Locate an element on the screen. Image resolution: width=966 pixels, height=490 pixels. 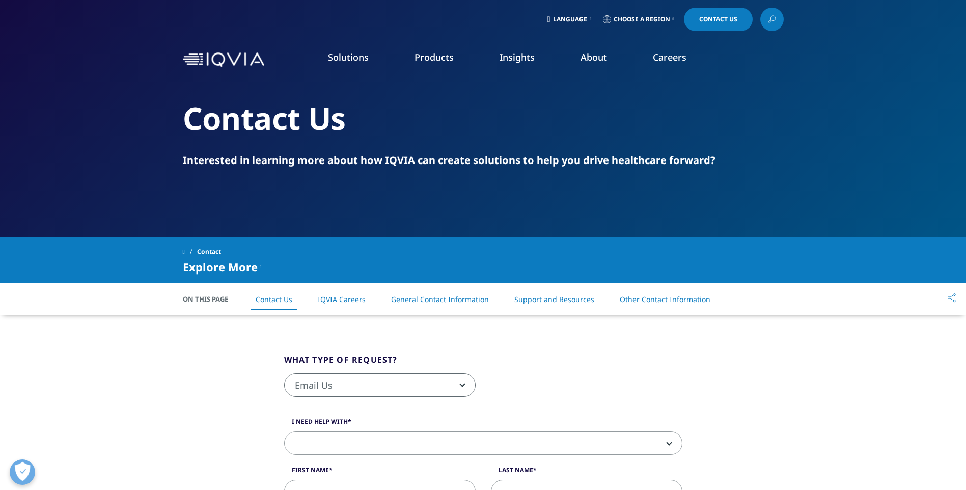
a: Careers is located at coordinates (670, 57).